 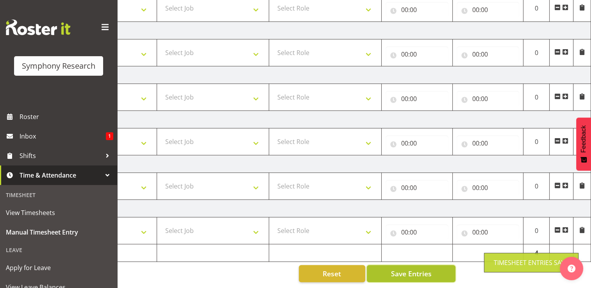 I want to click on span: Apply for Leave, so click(x=59, y=268).